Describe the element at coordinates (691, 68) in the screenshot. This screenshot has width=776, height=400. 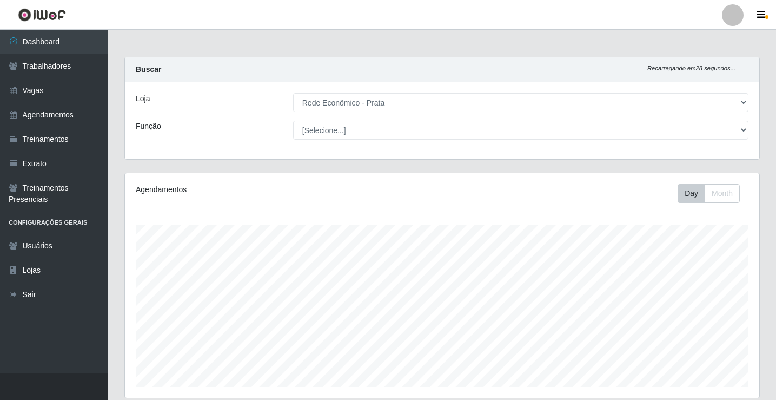
I see `i: Recarregando em 28 segundos...` at that location.